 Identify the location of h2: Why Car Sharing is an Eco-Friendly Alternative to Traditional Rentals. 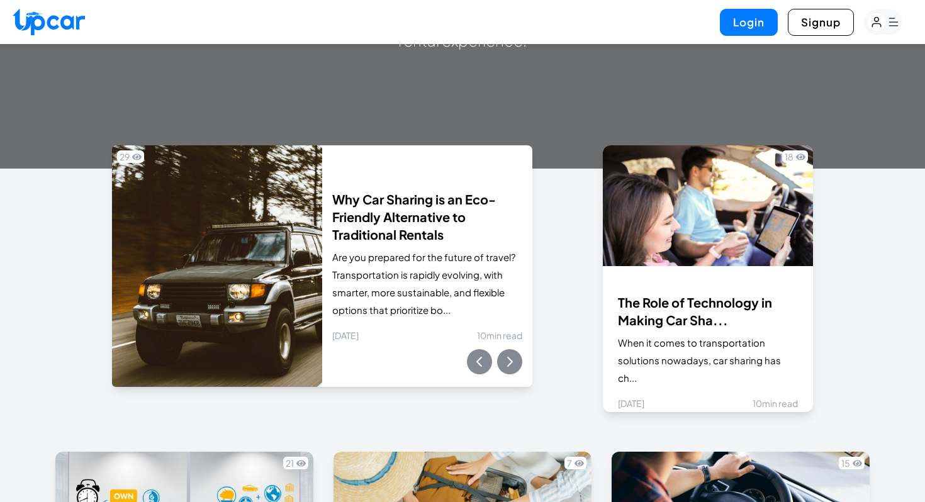
(427, 217).